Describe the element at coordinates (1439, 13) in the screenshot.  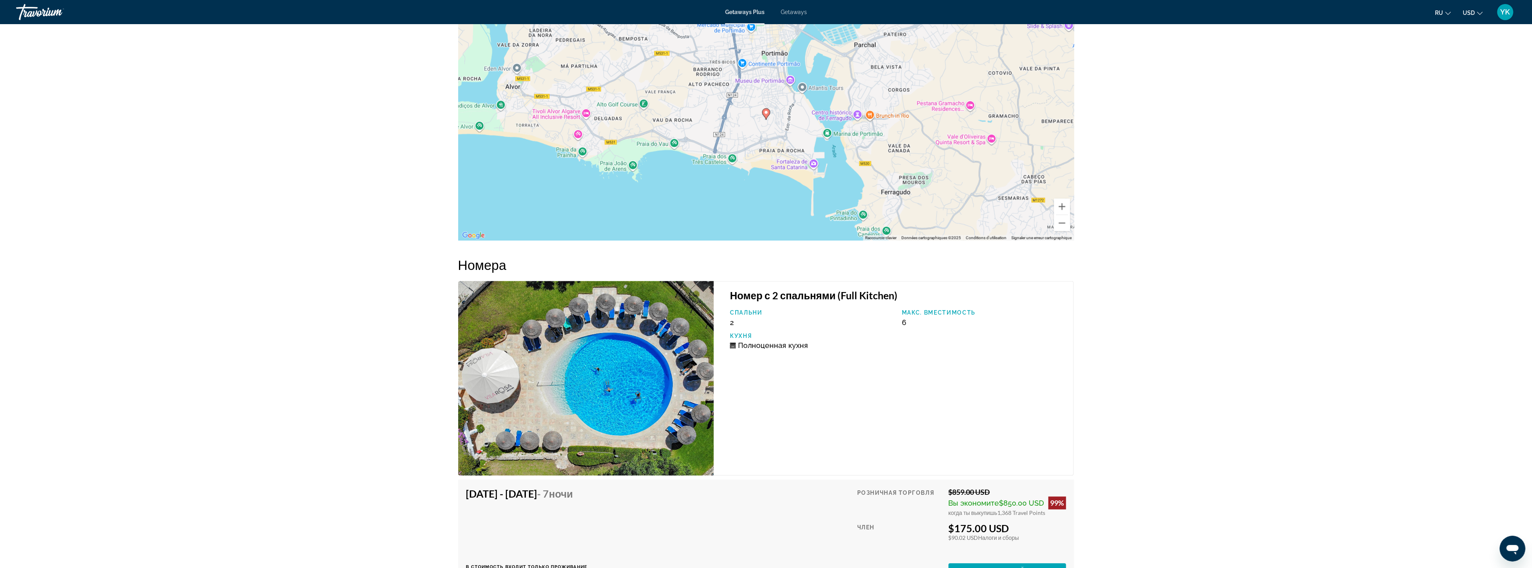
I see `span: ru` at that location.